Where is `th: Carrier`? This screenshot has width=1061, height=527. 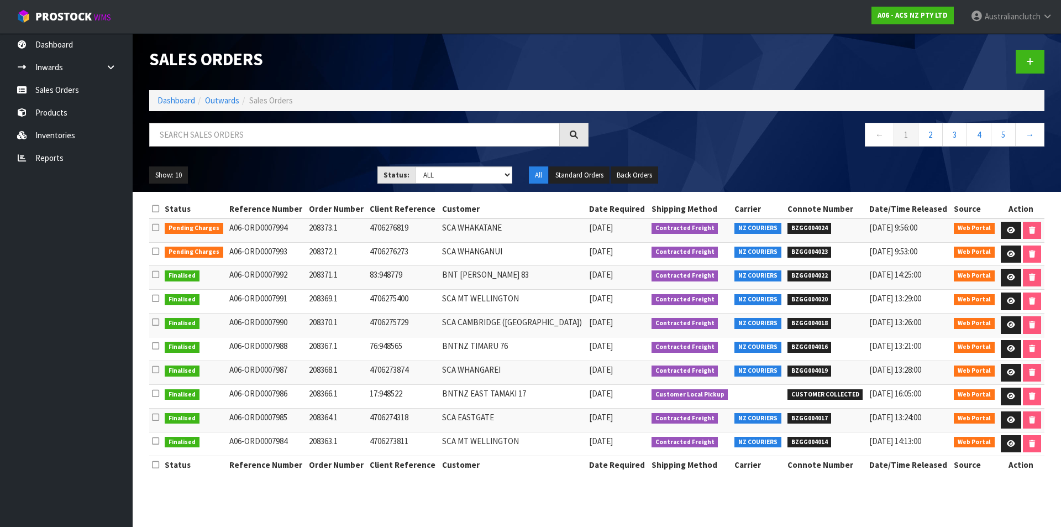 th: Carrier is located at coordinates (758, 464).